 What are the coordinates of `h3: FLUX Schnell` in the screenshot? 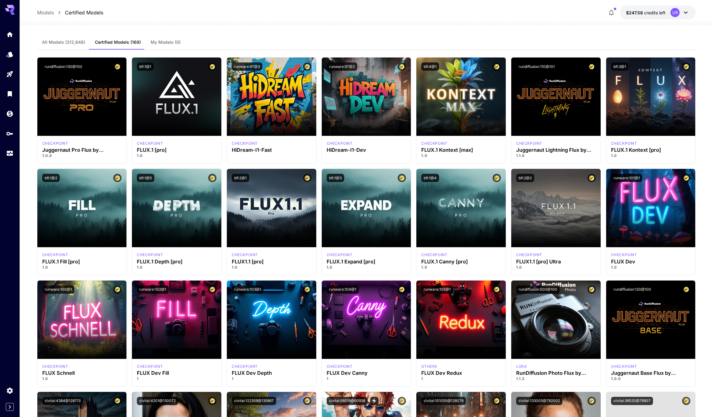 It's located at (82, 373).